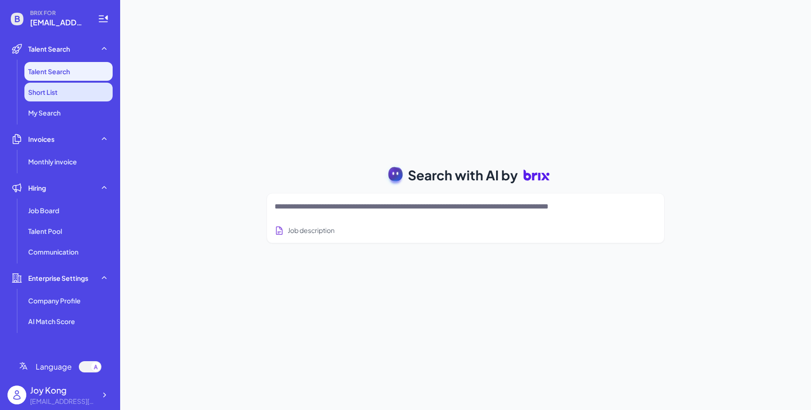 The image size is (811, 410). What do you see at coordinates (45, 231) in the screenshot?
I see `span: Talent Pool` at bounding box center [45, 231].